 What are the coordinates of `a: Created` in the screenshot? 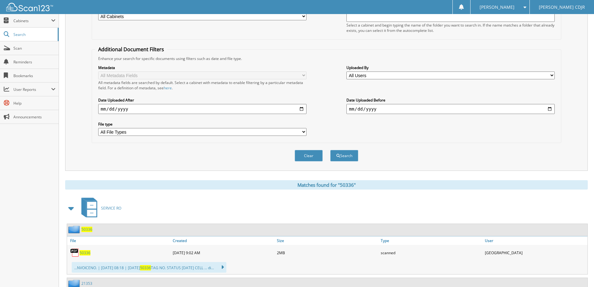 It's located at (223, 240).